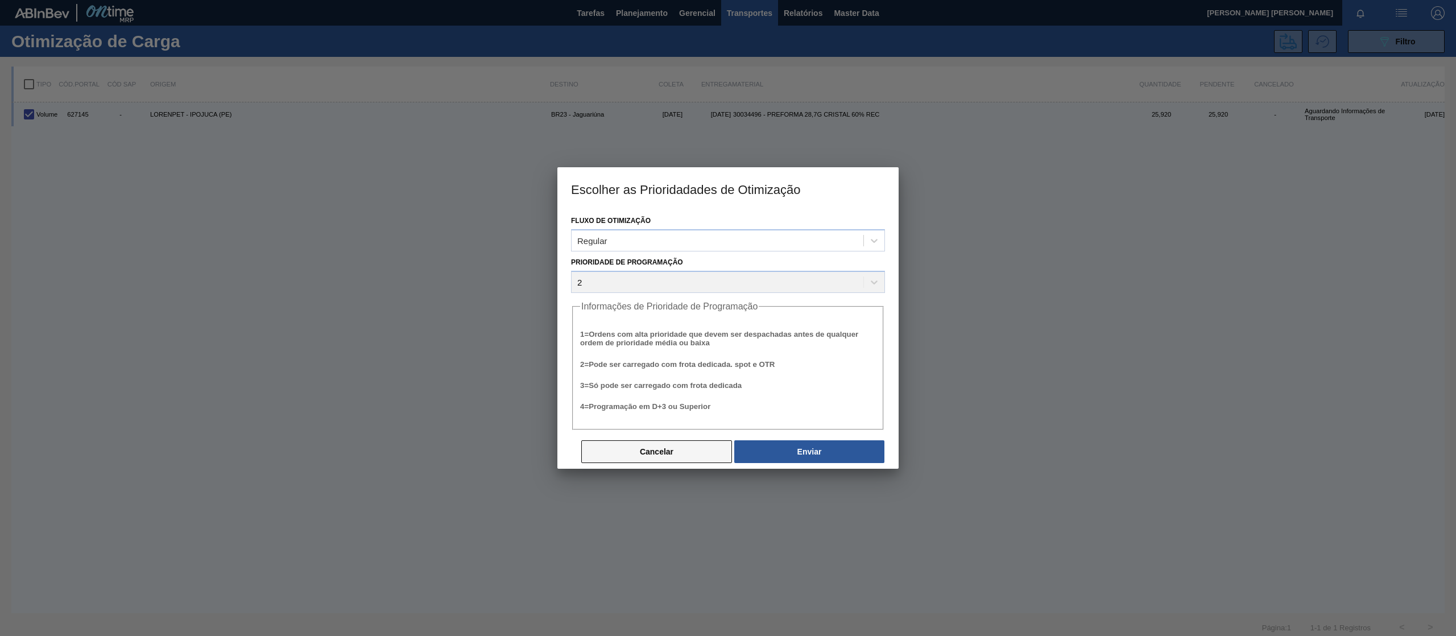 This screenshot has height=636, width=1456. I want to click on h5: 2 = Pode ser carregado com frota dedicada. spot e OTR, so click(728, 364).